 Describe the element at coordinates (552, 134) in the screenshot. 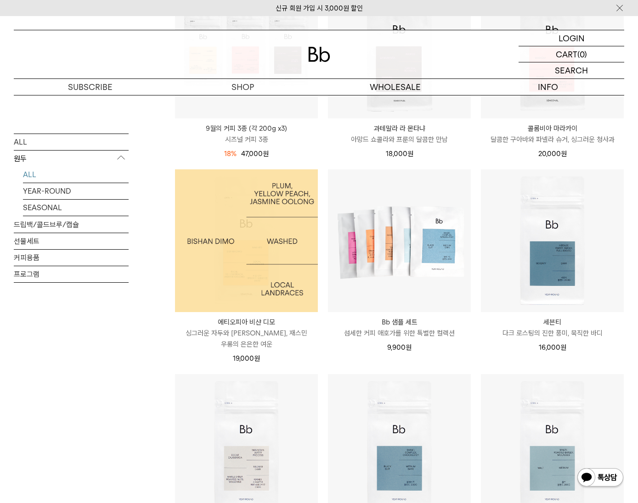

I see `a: 콜롬비아 마라카이 달콤한 구아바와 파넬라 슈거, 싱그러운 청사과` at that location.